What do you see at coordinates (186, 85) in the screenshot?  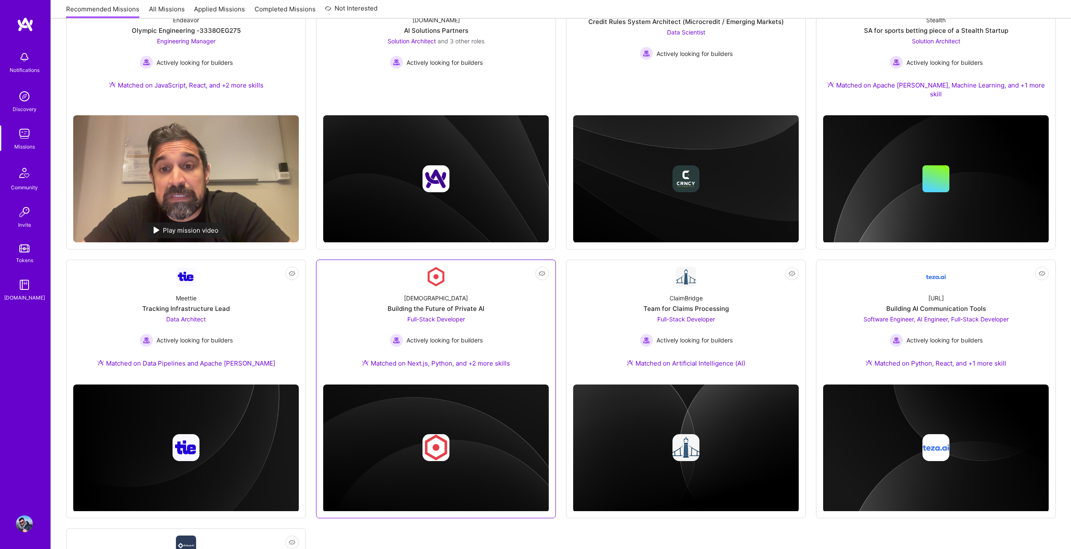 I see `div: Matched on JavaScript, React, and +2 more skills` at bounding box center [186, 85].